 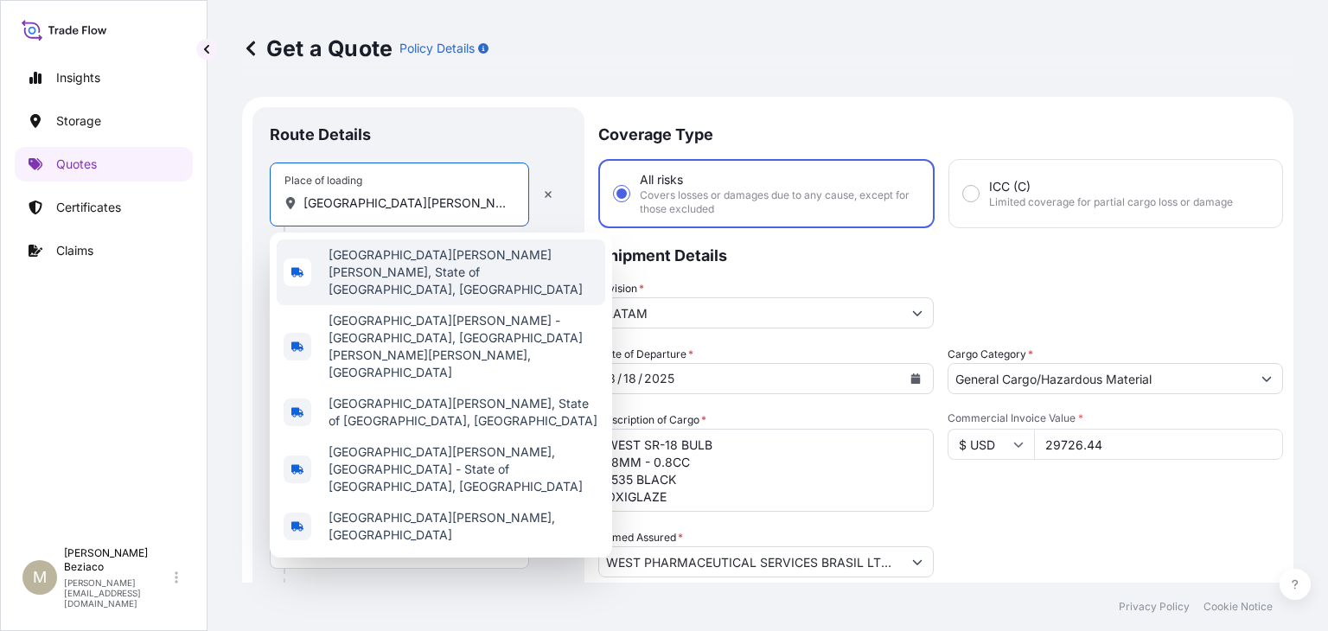 I want to click on span: Limited coverage for partial cargo loss or damage, so click(x=1111, y=202).